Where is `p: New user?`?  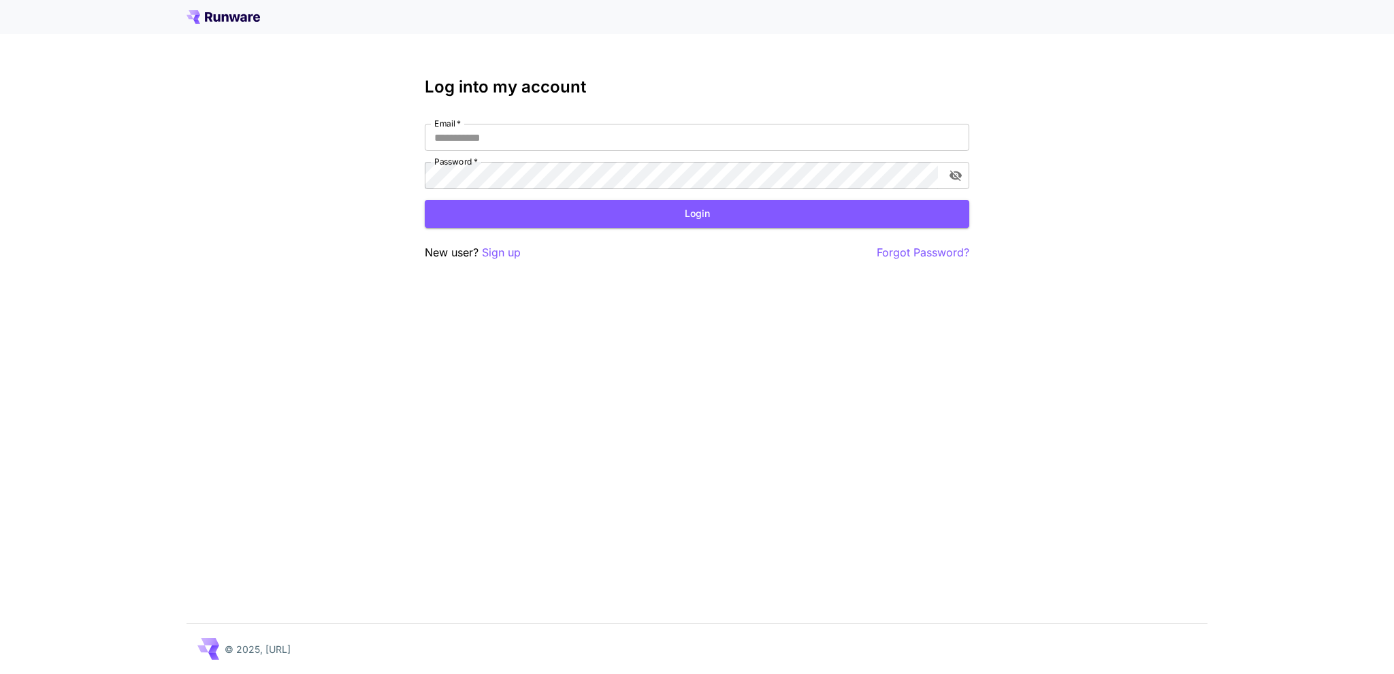 p: New user? is located at coordinates (472, 252).